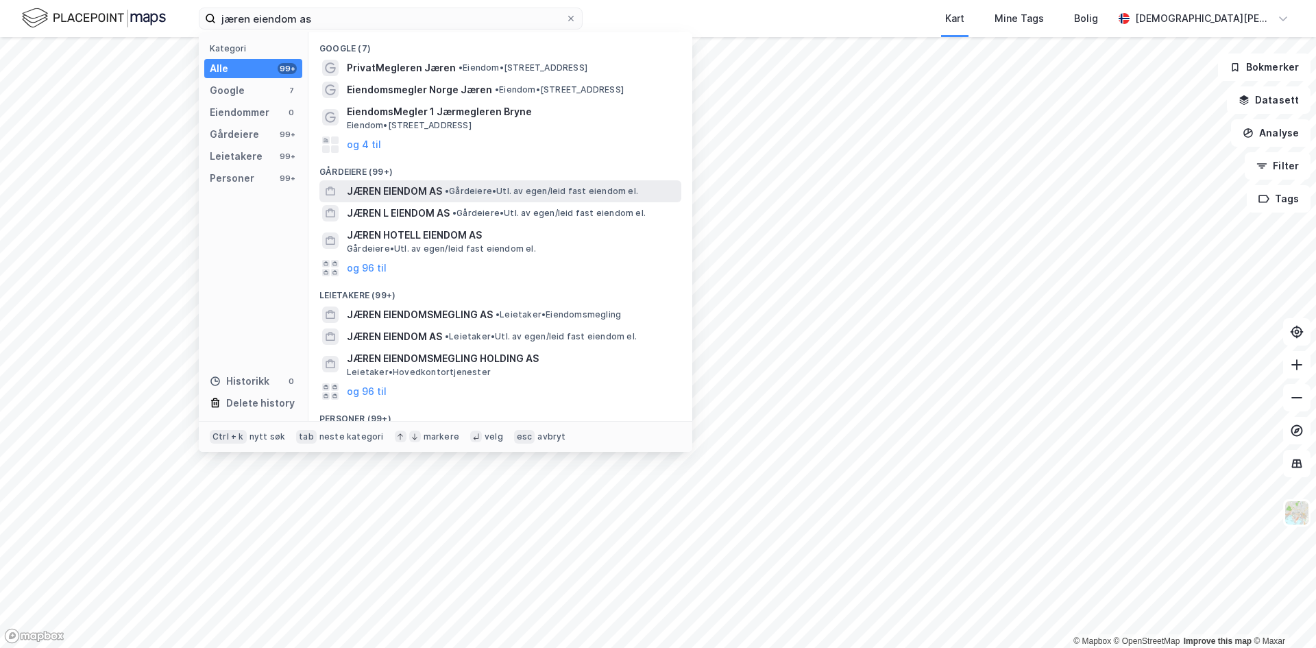  Describe the element at coordinates (232, 178) in the screenshot. I see `div: Personer` at that location.